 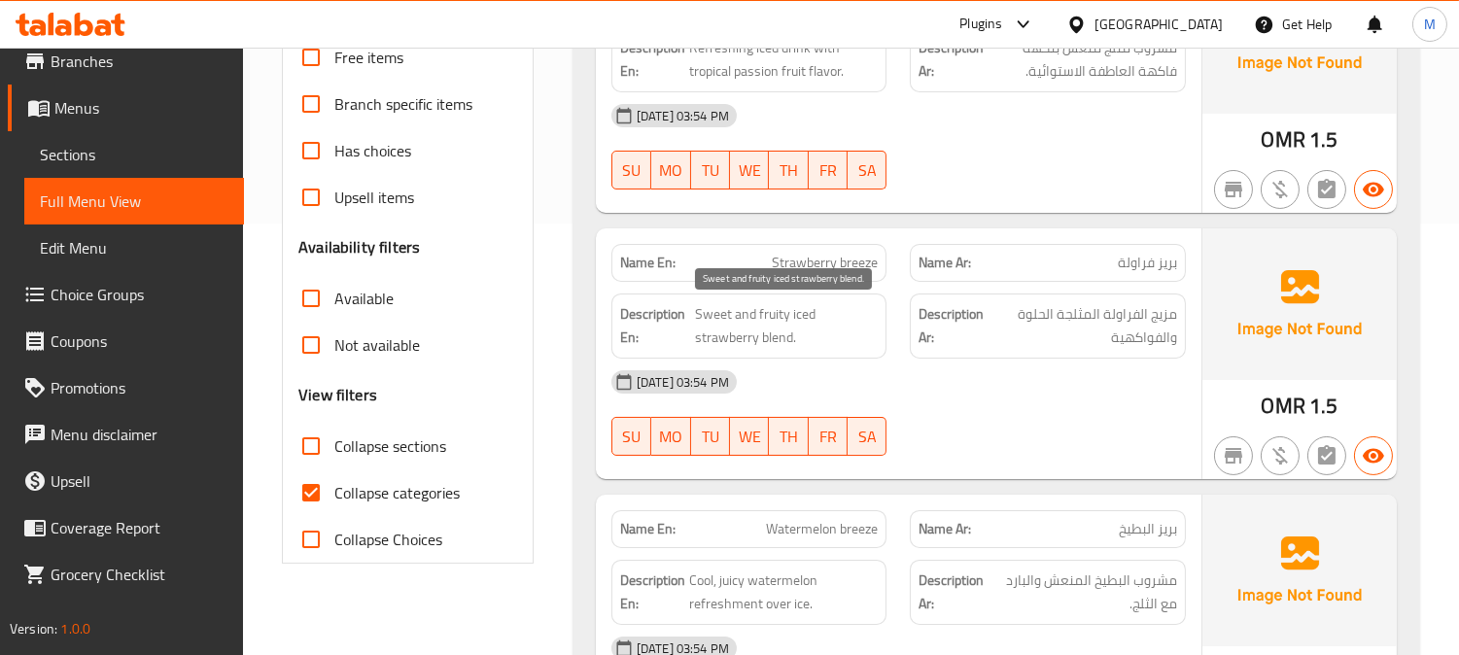 What do you see at coordinates (139, 481) in the screenshot?
I see `span: Upsell` at bounding box center [139, 481].